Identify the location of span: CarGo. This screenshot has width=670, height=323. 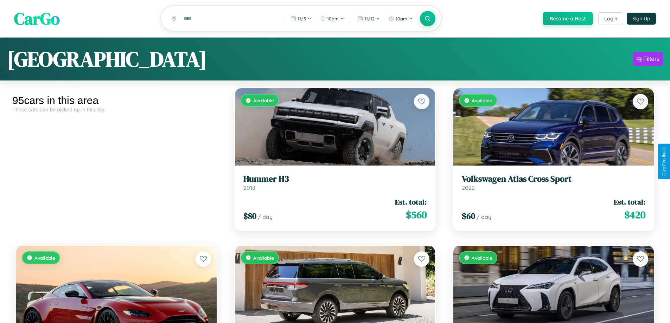
(37, 19).